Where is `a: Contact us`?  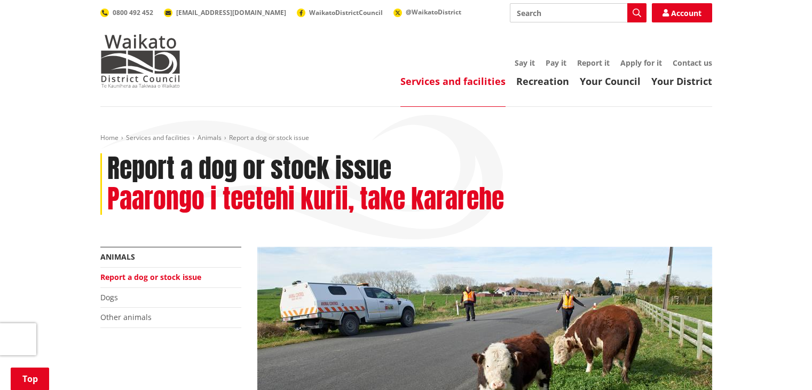
a: Contact us is located at coordinates (693, 62).